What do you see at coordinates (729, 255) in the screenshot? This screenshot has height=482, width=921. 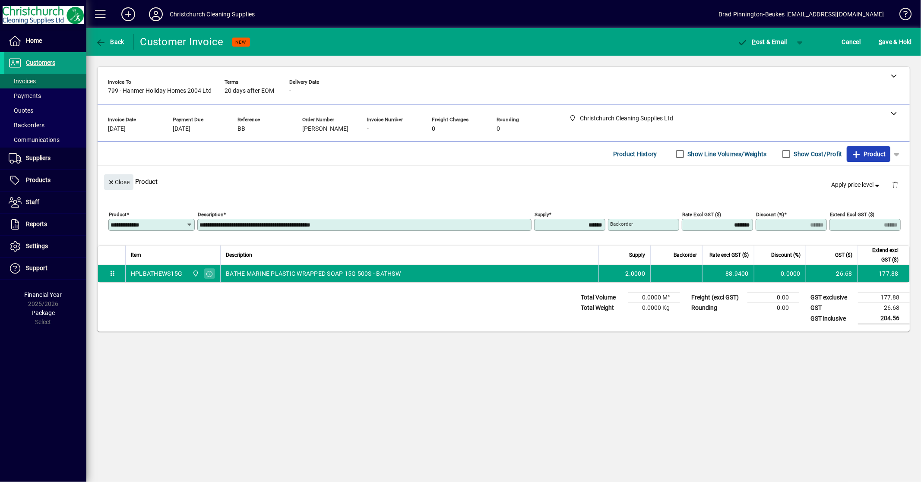 I see `span: Rate excl GST ($)` at bounding box center [729, 255].